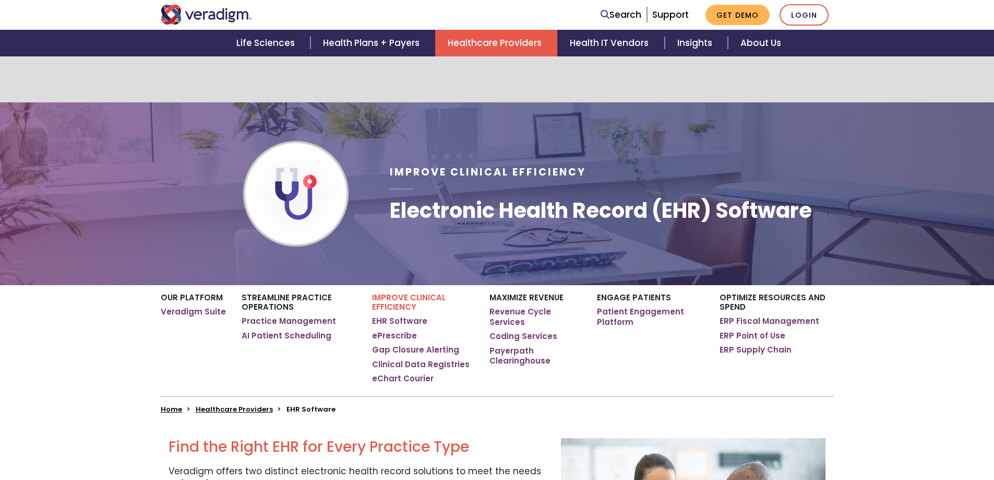 The image size is (994, 480). What do you see at coordinates (650, 316) in the screenshot?
I see `a: Patient Engagement Platform` at bounding box center [650, 316].